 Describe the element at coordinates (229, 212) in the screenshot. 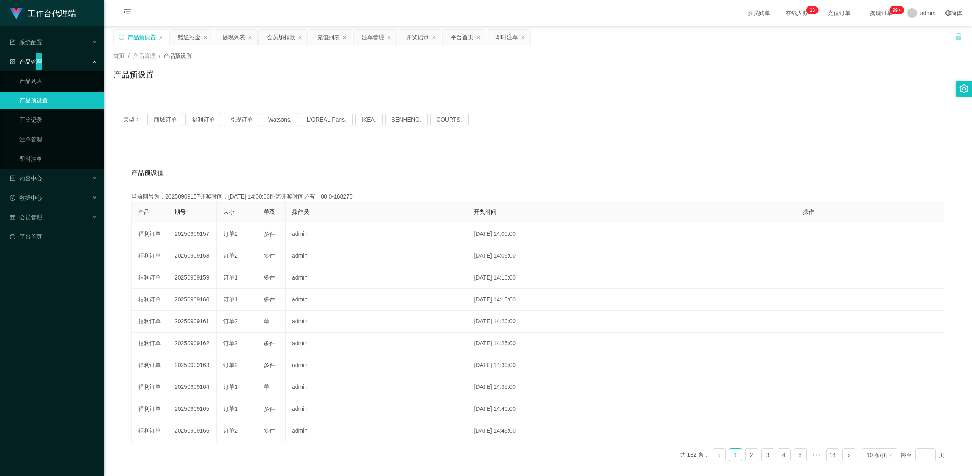

I see `span: 大小` at that location.